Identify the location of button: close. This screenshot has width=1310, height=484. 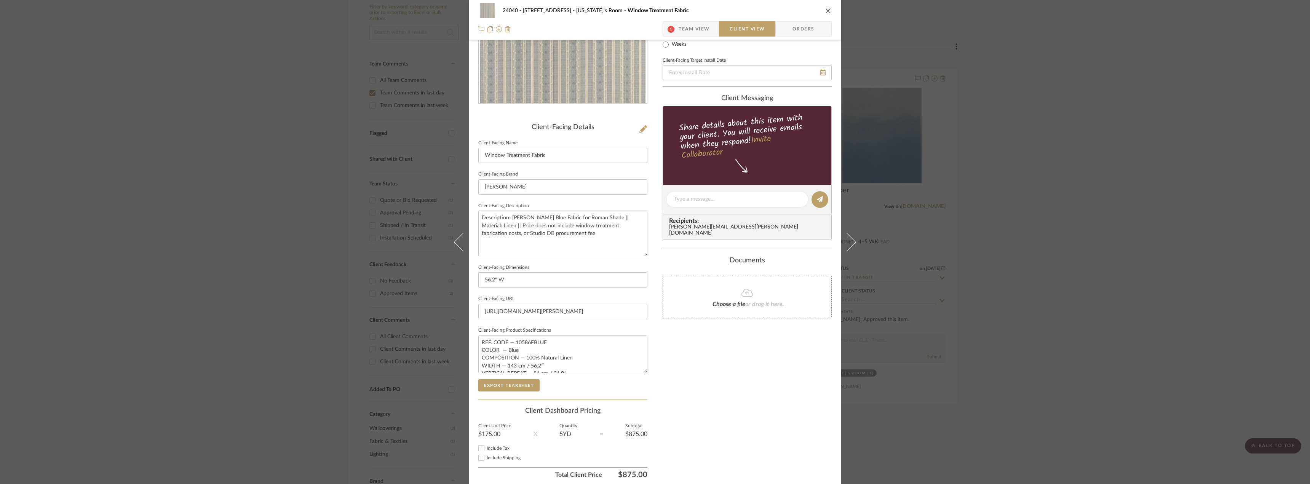
(828, 11).